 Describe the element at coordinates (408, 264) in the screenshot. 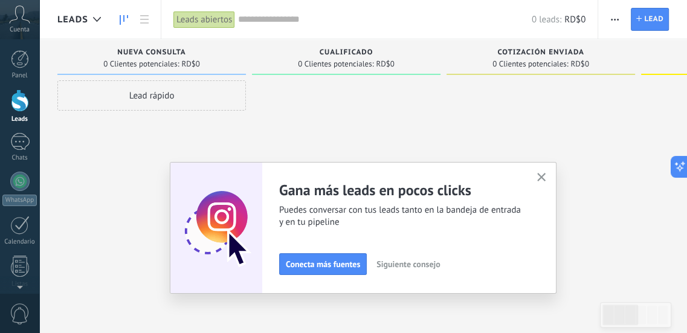

I see `span: Siguiente consejo` at that location.